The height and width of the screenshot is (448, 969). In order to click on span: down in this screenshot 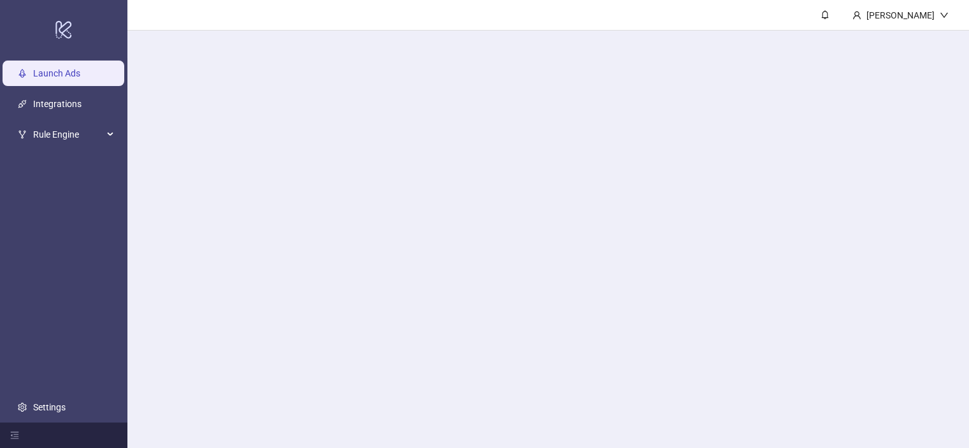, I will do `click(944, 15)`.